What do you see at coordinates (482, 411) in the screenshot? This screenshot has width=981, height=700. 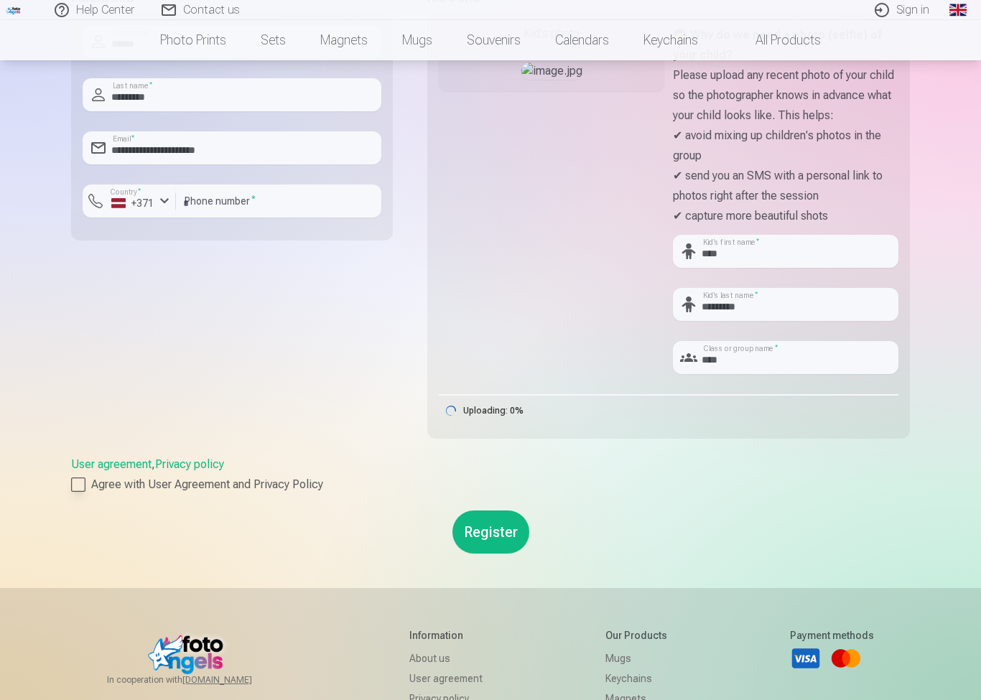 I see `div: Uploading` at bounding box center [482, 411].